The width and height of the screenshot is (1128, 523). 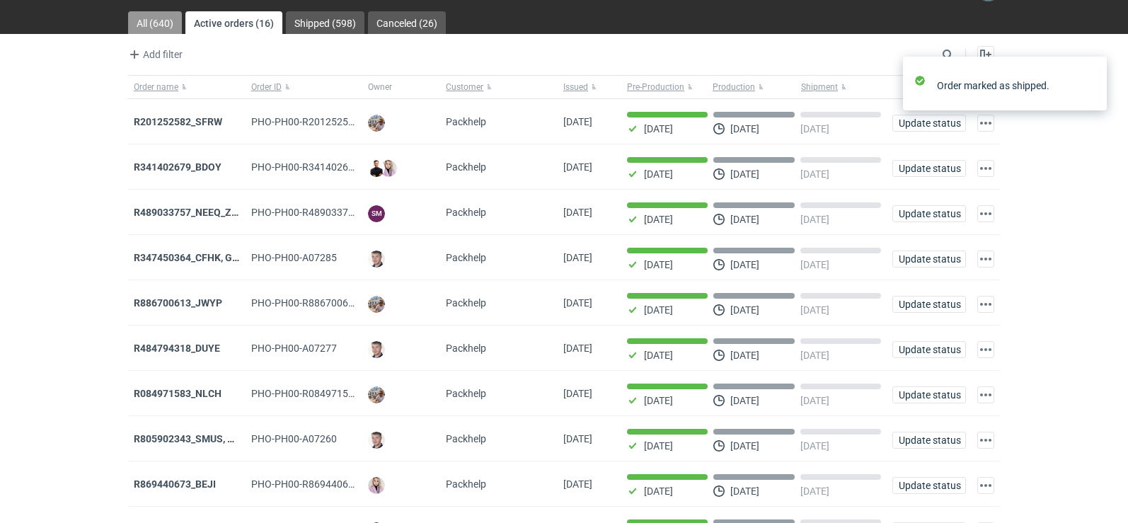 I want to click on strong: R886700613_JWYP, so click(x=178, y=303).